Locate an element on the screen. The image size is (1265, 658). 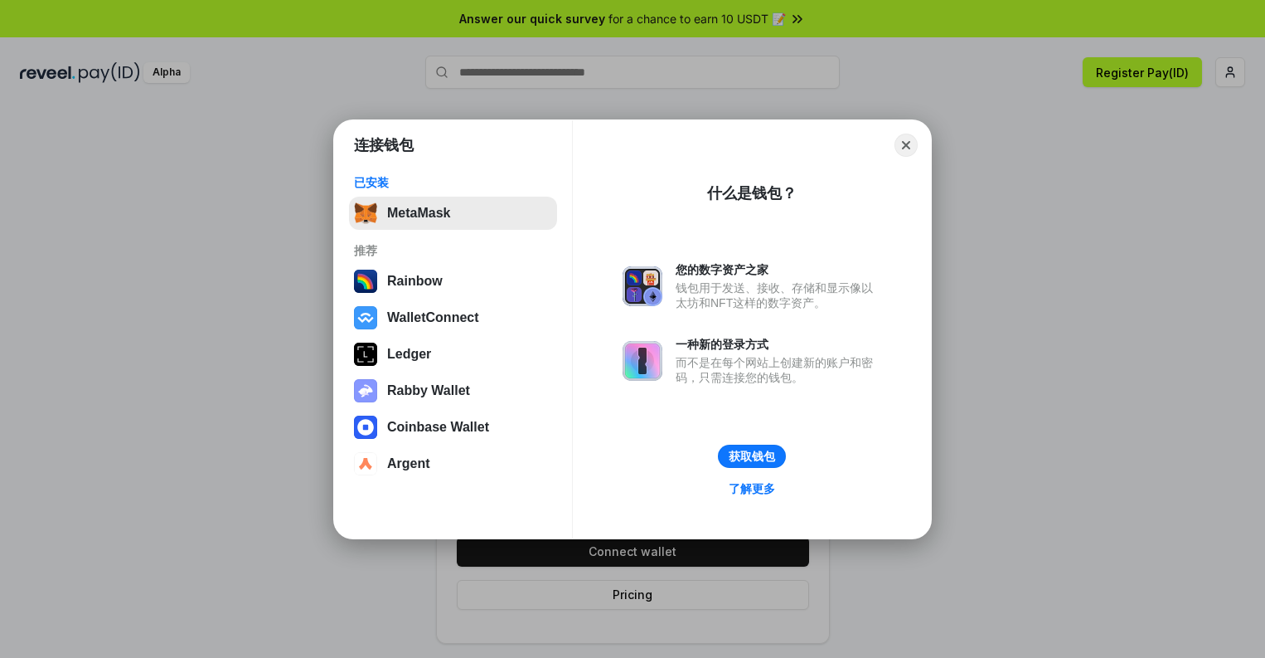
div: MetaMask is located at coordinates (419, 213).